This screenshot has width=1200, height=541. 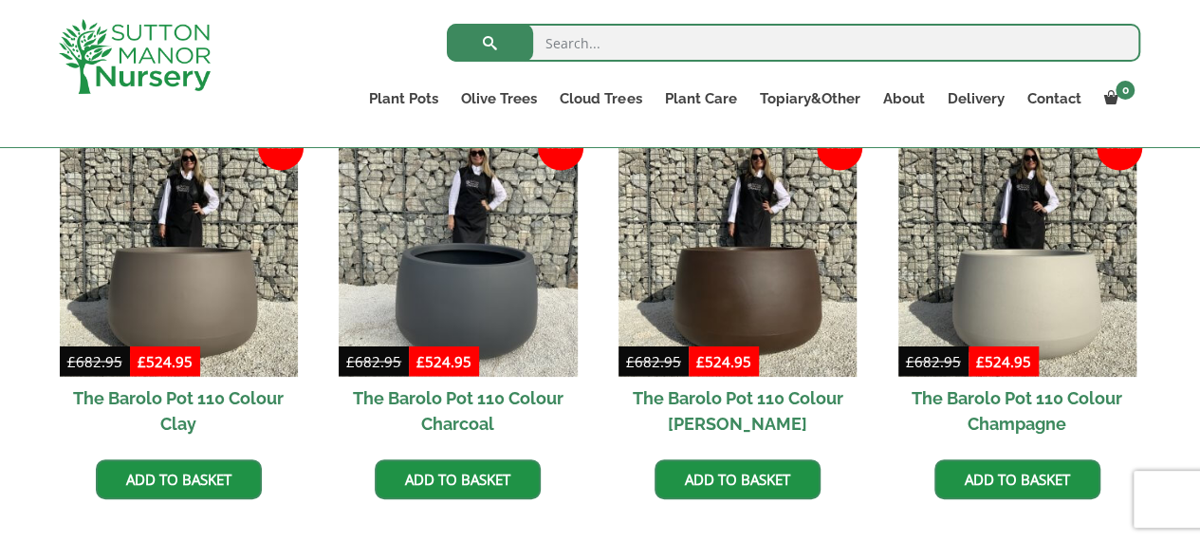 I want to click on input: Search..., so click(x=793, y=43).